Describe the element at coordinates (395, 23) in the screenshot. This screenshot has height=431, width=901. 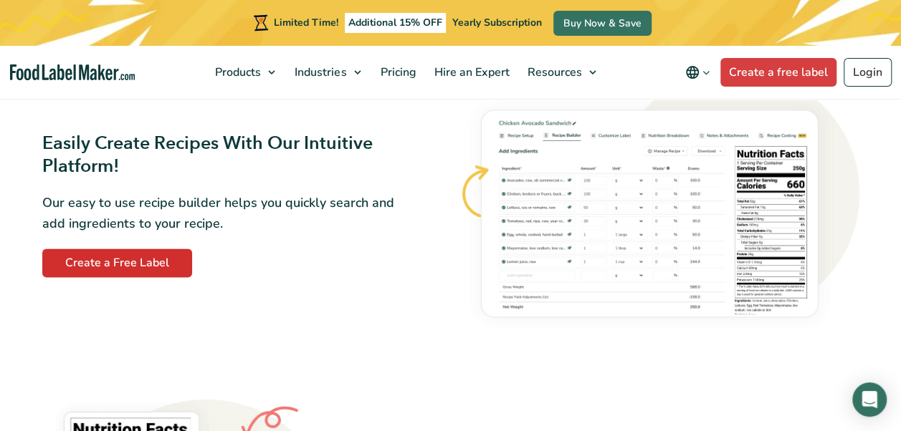
I see `span: Additional 15% OFF` at that location.